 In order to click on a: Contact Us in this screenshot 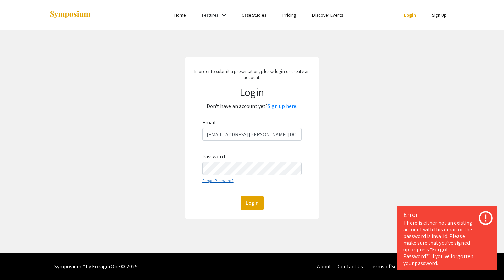, I will do `click(350, 266)`.